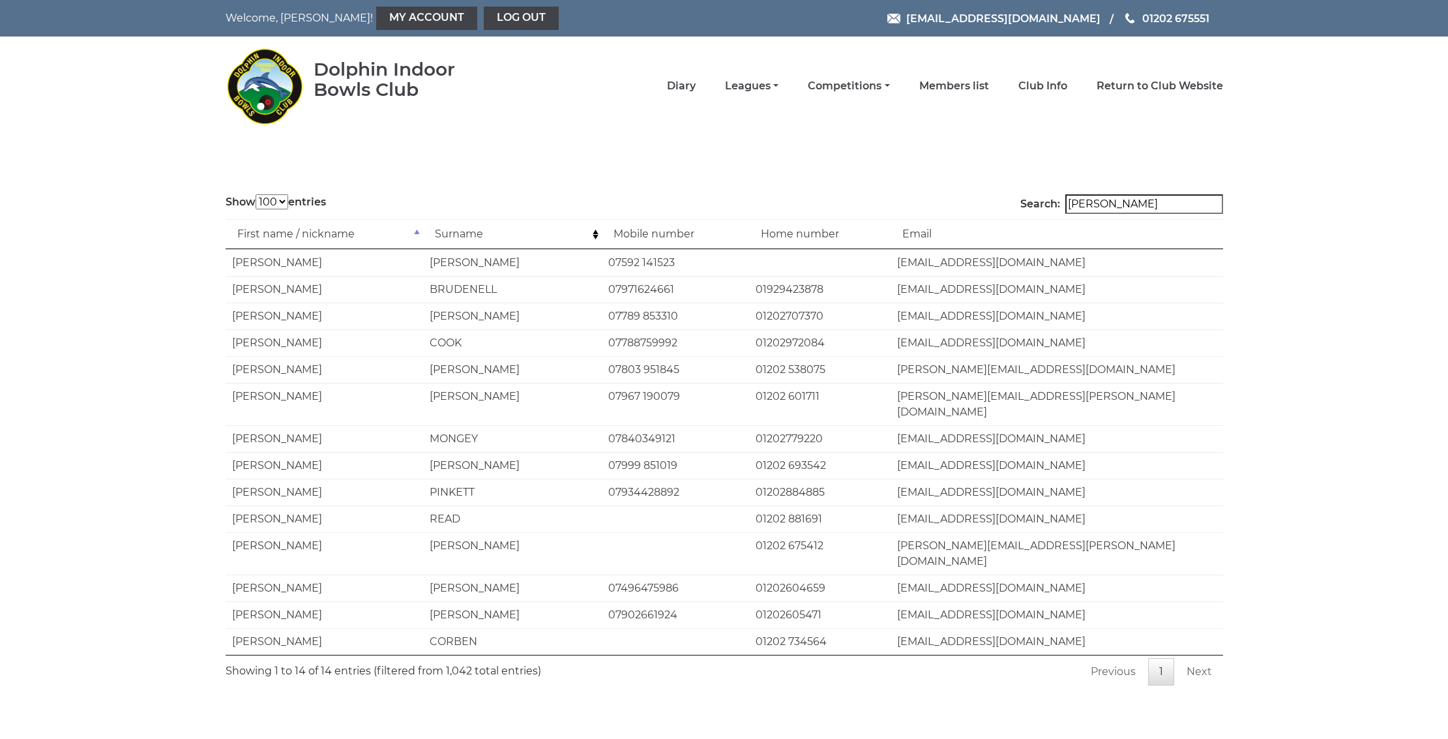  Describe the element at coordinates (752, 86) in the screenshot. I see `a: Leagues` at that location.